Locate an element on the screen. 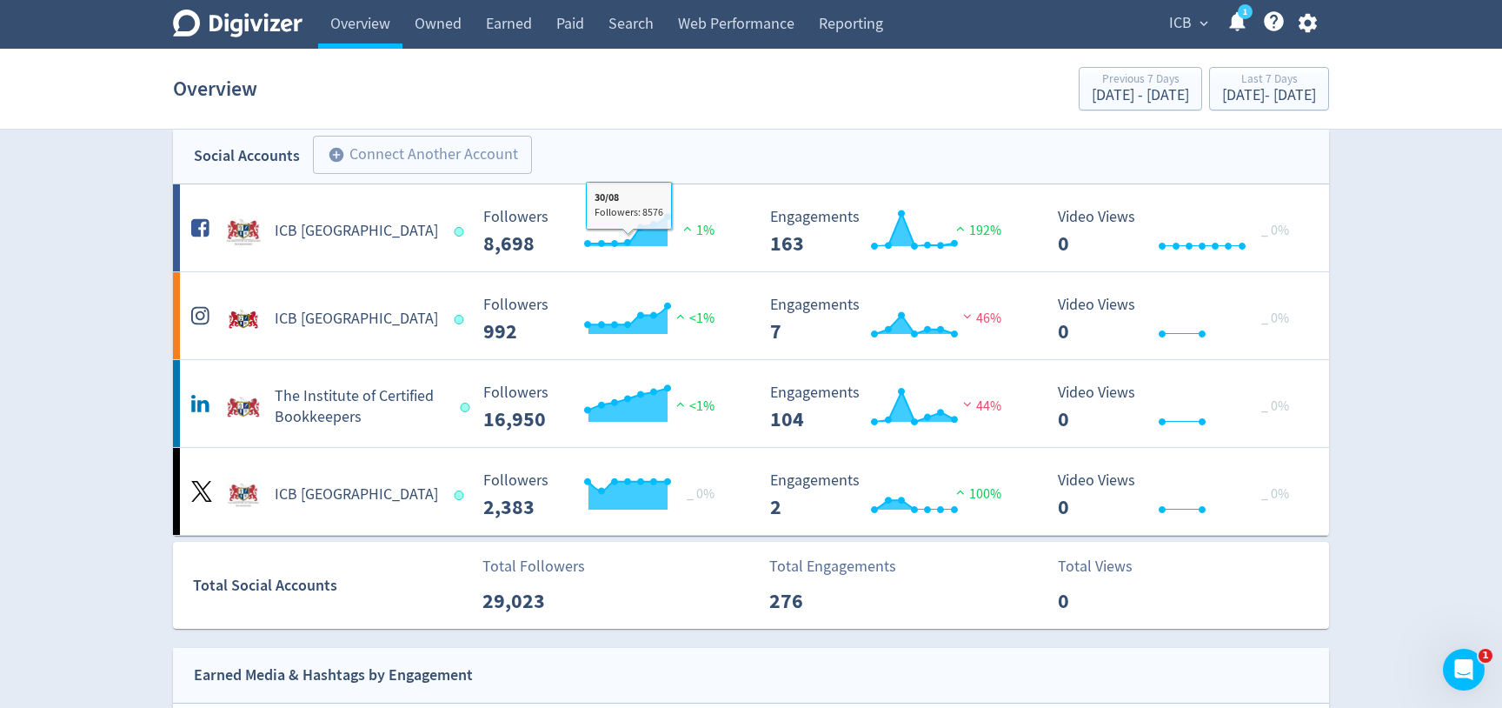 The image size is (1502, 708). p: 29,023 is located at coordinates (532, 601).